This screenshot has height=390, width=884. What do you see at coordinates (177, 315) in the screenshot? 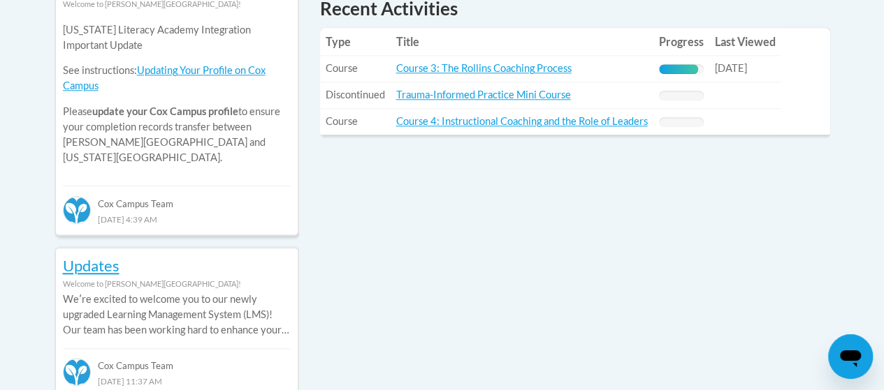
I see `p: Weʹre excited to welcome you to our newly upgraded Learning Management System (LMS)! Our team has...` at bounding box center [177, 315].